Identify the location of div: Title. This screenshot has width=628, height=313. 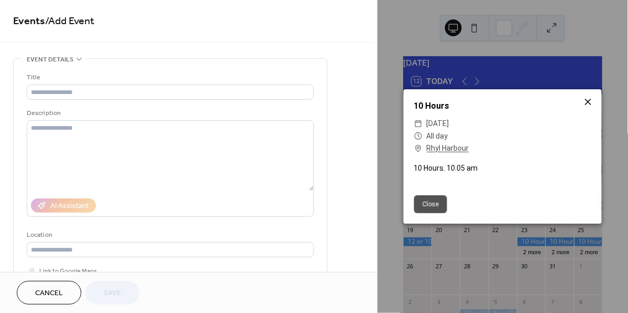
(169, 77).